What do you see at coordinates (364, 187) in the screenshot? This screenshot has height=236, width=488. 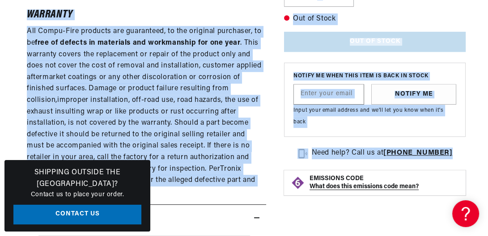 I see `strong: What does this emissions code mean?` at bounding box center [364, 187].